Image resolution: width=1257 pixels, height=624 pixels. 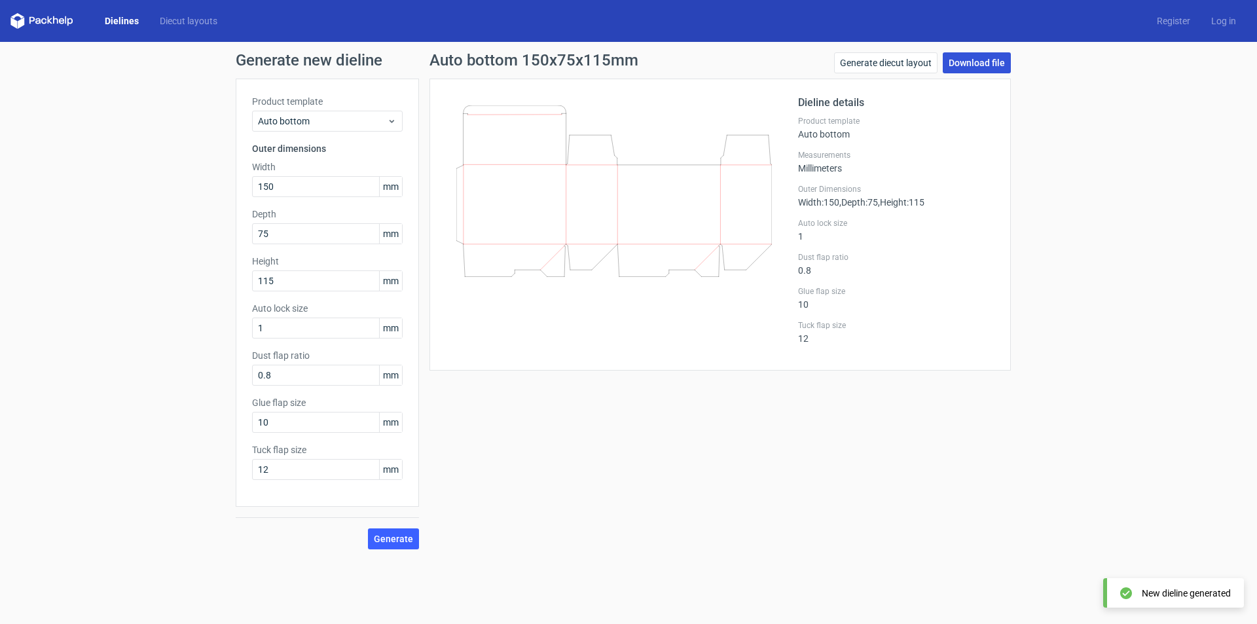 I want to click on span: , Height : 115, so click(x=901, y=202).